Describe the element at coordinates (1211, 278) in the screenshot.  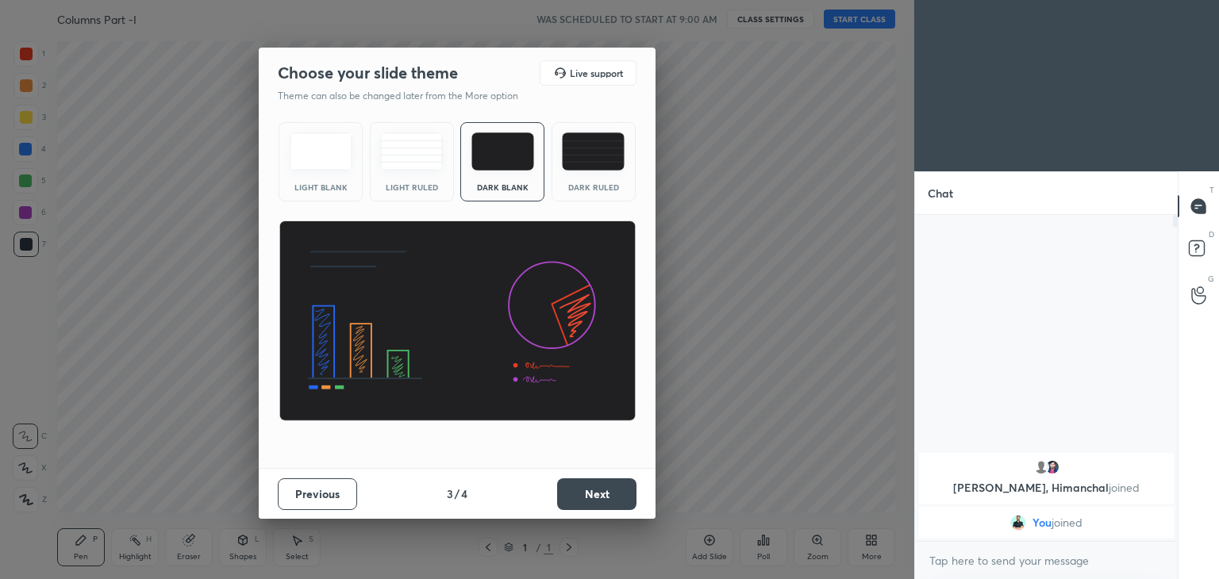
I see `p: G` at that location.